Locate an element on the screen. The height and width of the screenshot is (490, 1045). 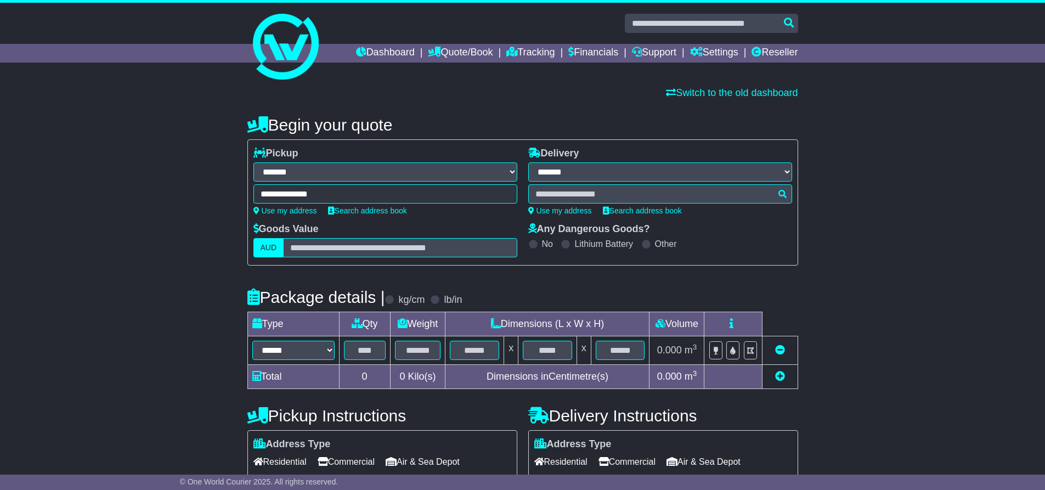
label: Other is located at coordinates (666, 243).